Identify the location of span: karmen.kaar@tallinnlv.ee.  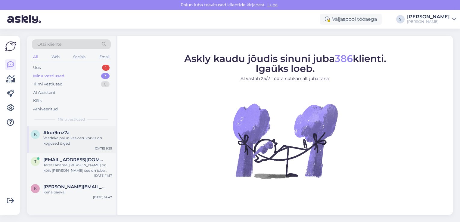
(75, 187).